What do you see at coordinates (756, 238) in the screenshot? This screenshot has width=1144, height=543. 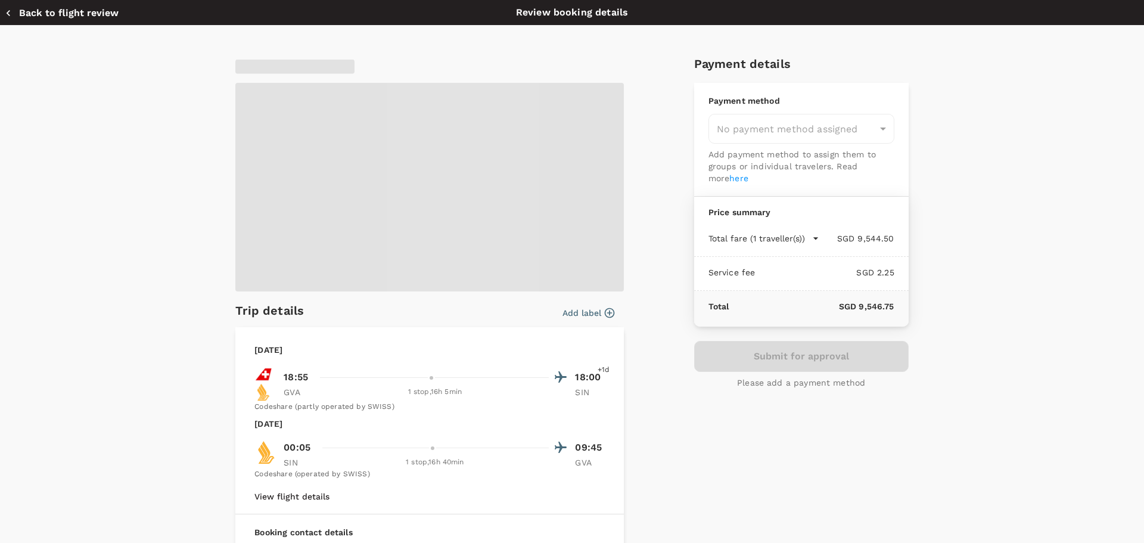 I see `p: Total fare (1 traveller(s))` at bounding box center [756, 238].